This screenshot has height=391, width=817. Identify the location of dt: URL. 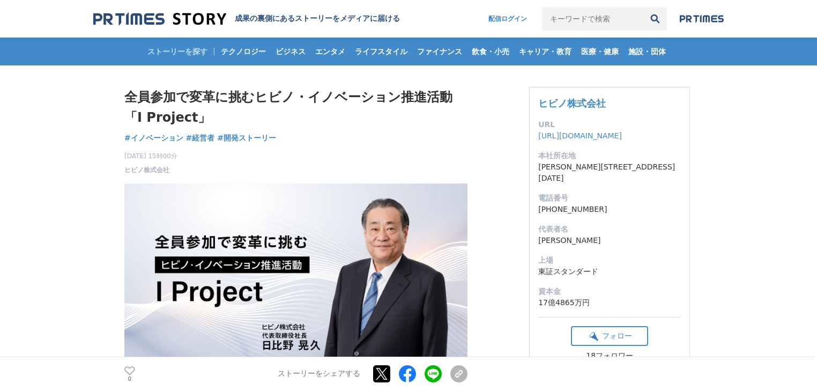
(610, 124).